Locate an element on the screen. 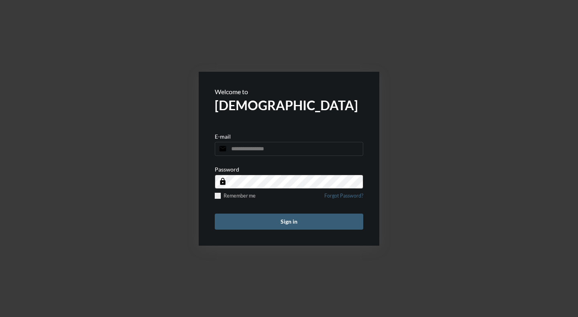  p: Welcome to is located at coordinates (289, 91).